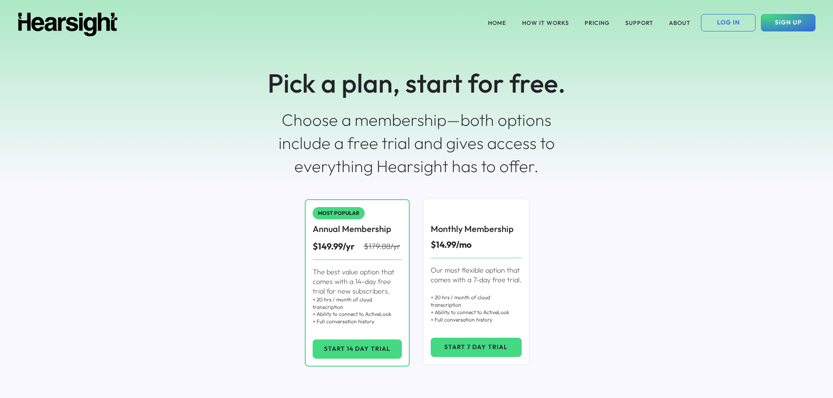 The image size is (833, 398). Describe the element at coordinates (728, 23) in the screenshot. I see `button: LOG IN` at that location.